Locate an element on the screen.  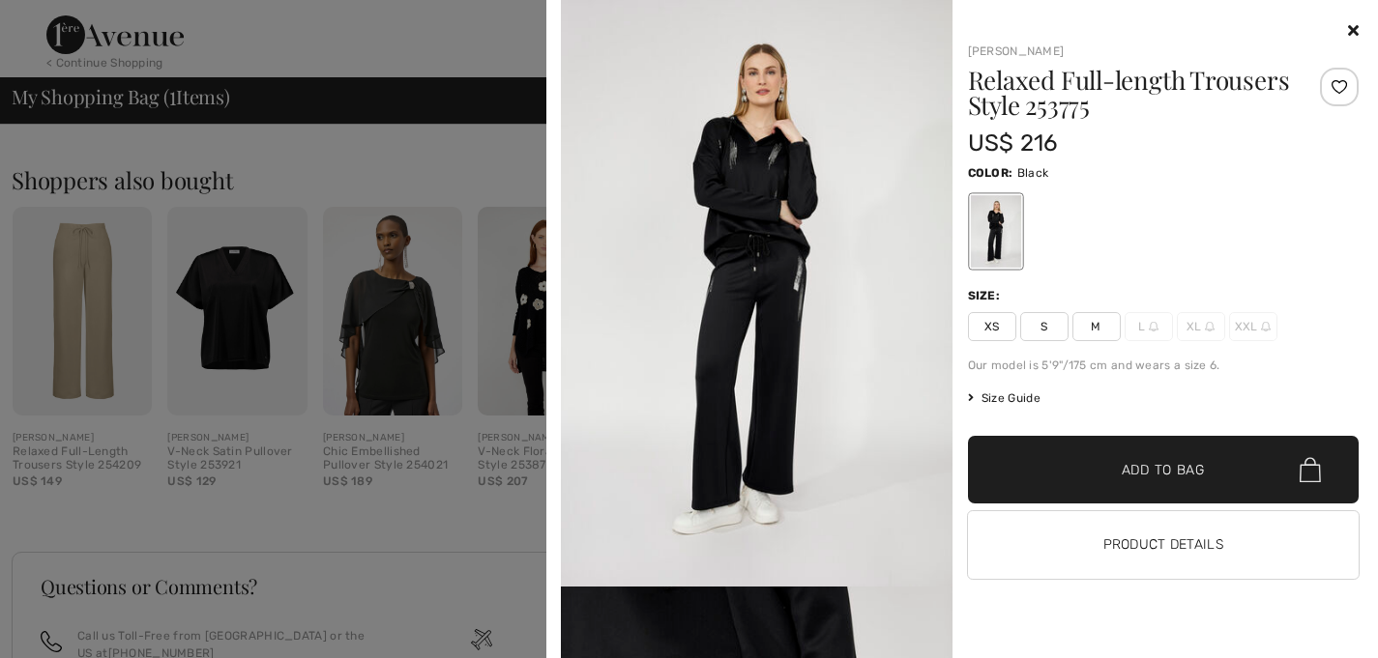
span: US$ 216 is located at coordinates (1012, 143).